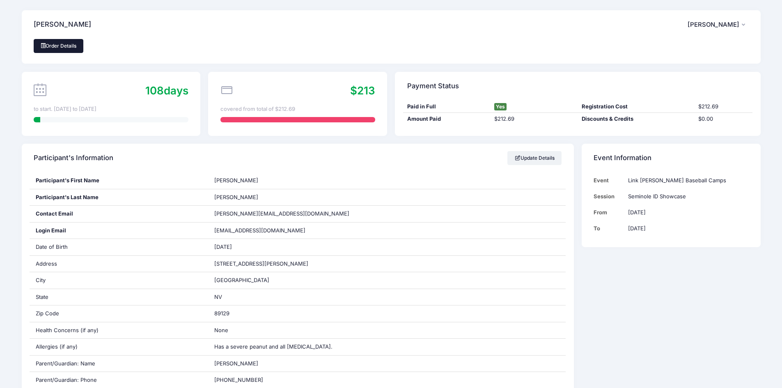 The image size is (782, 388). I want to click on td: Seminole ID Showcase, so click(686, 196).